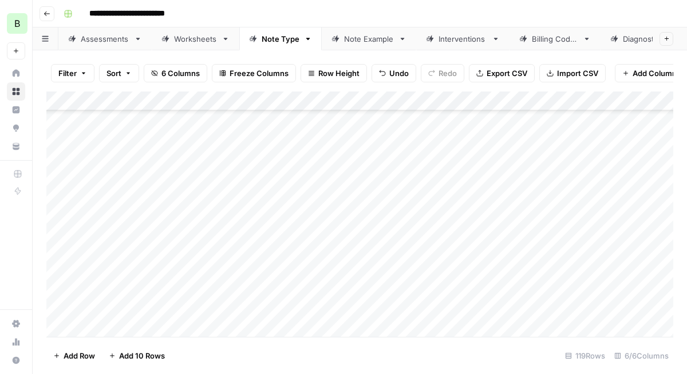  Describe the element at coordinates (253, 73) in the screenshot. I see `button: Freeze Columns` at that location.